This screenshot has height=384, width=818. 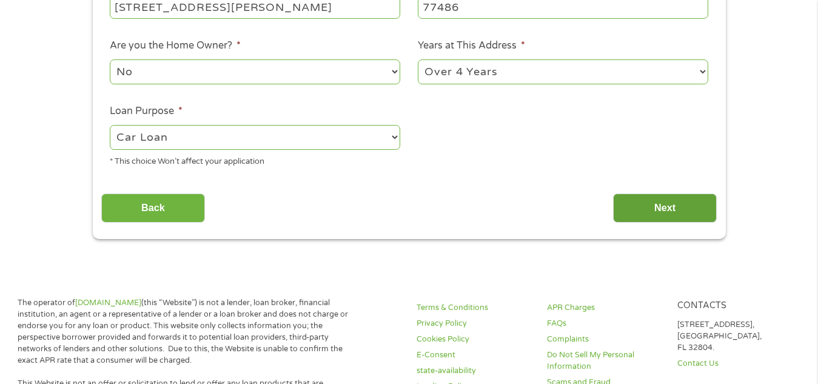 I want to click on a: state-availability, so click(x=474, y=370).